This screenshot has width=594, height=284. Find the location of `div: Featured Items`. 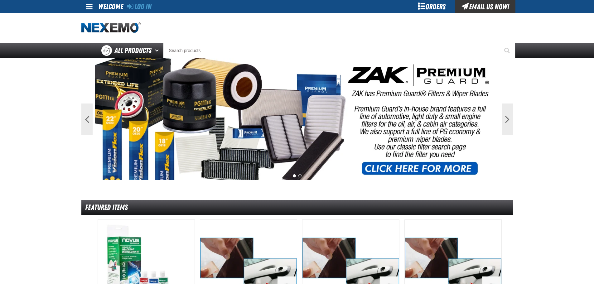

div: Featured Items is located at coordinates (297, 207).